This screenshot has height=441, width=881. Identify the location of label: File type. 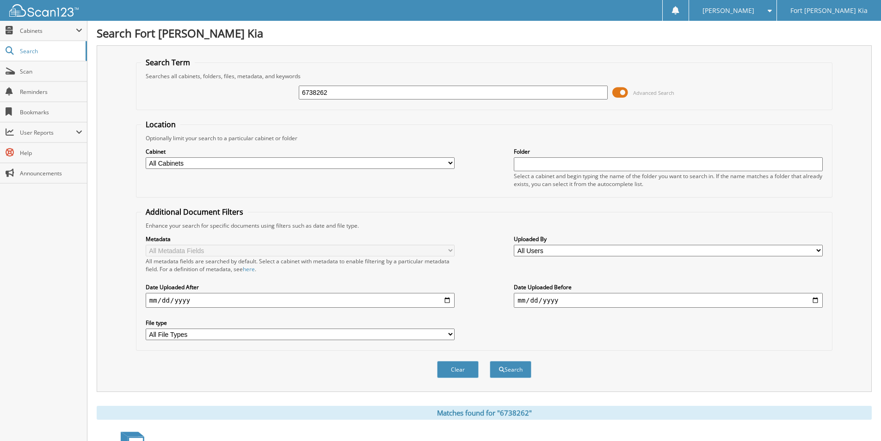
(300, 322).